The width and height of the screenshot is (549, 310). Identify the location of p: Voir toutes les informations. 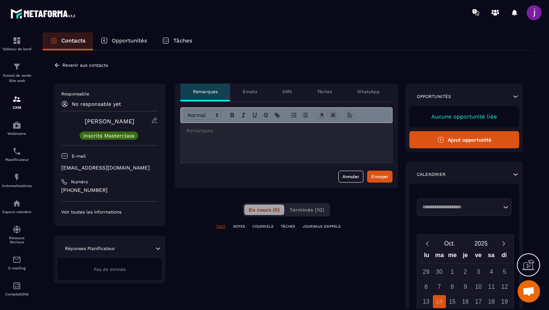
(109, 212).